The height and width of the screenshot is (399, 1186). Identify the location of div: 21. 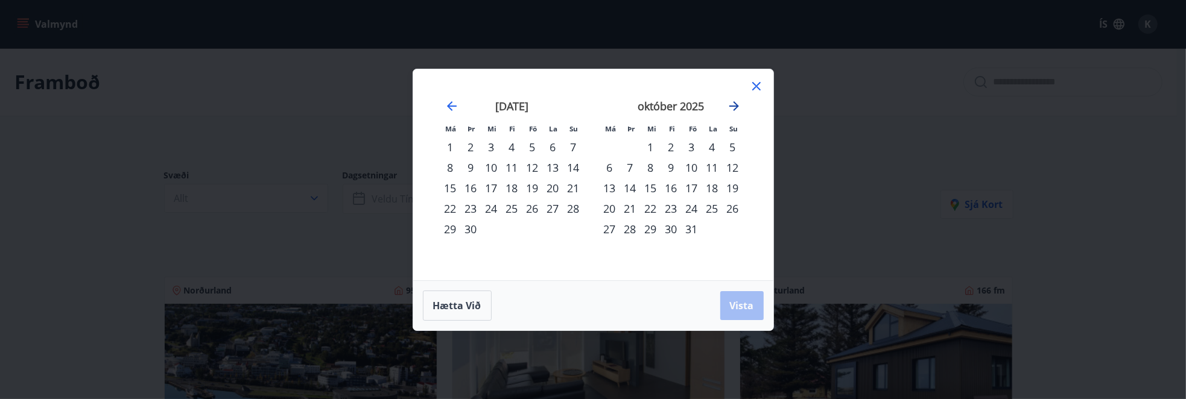
(631, 209).